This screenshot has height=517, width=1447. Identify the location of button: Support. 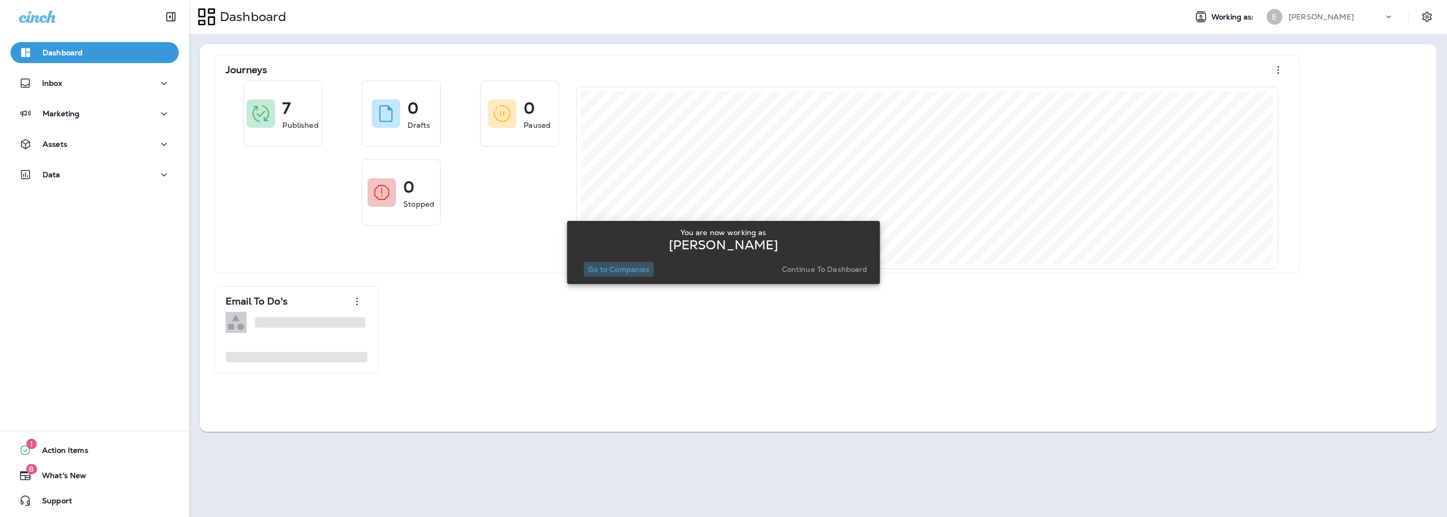
(95, 501).